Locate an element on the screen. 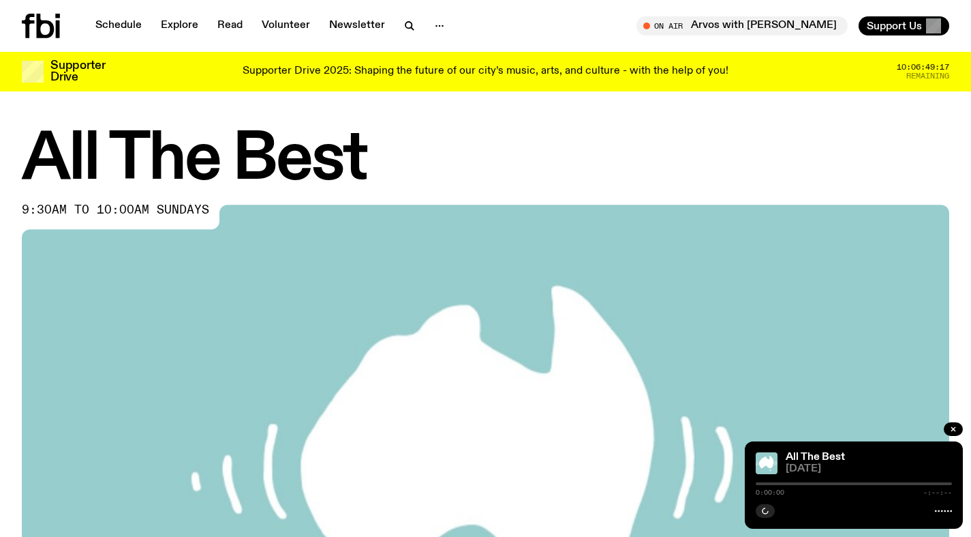 This screenshot has height=537, width=971. h1: All The Best is located at coordinates (485, 160).